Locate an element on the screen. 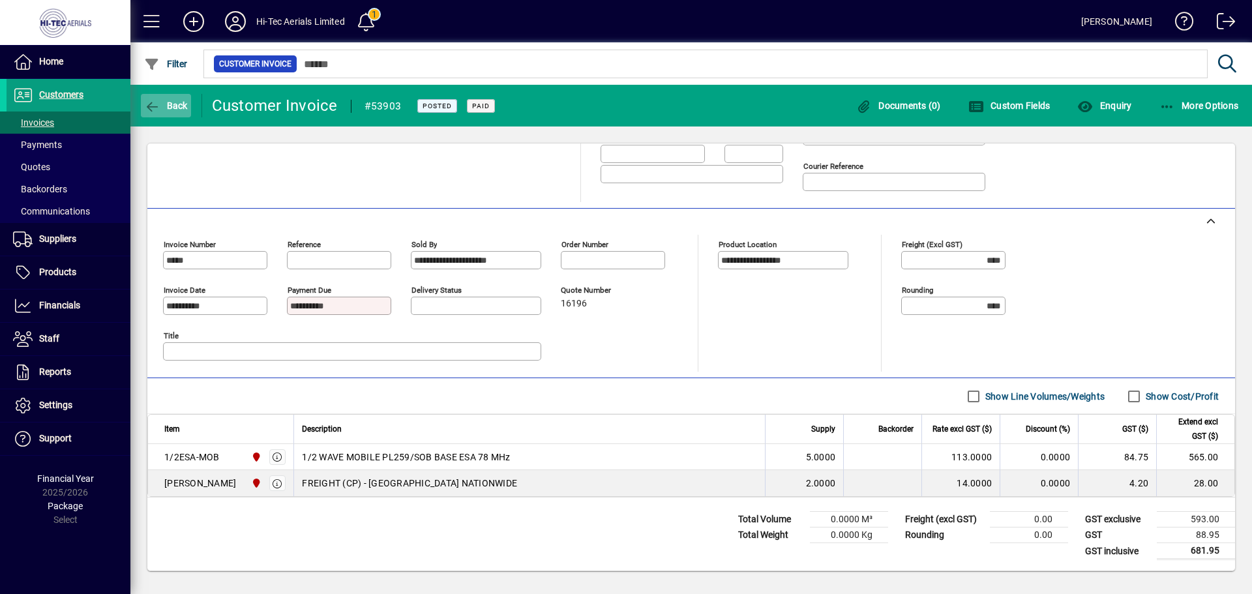 This screenshot has width=1252, height=594. span: Reports is located at coordinates (55, 372).